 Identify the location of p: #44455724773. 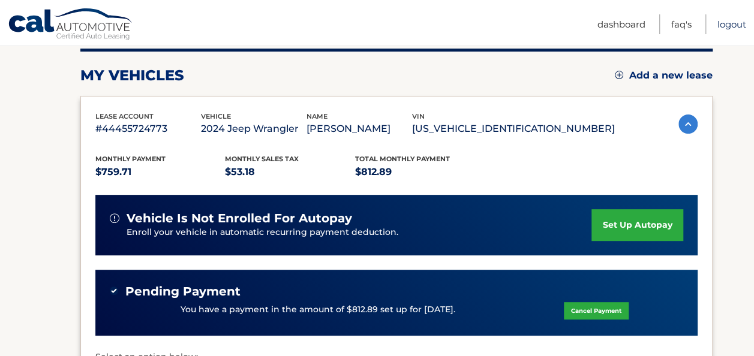
(148, 129).